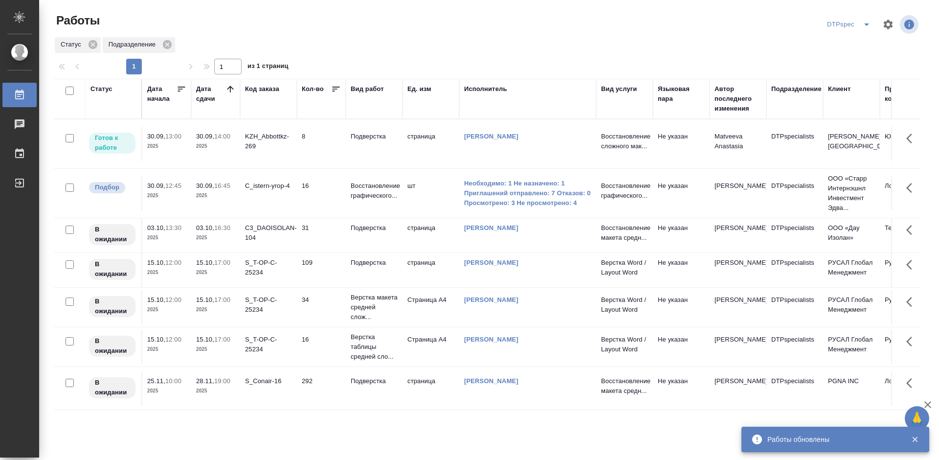 The image size is (939, 460). I want to click on div: Исполнитель, so click(486, 89).